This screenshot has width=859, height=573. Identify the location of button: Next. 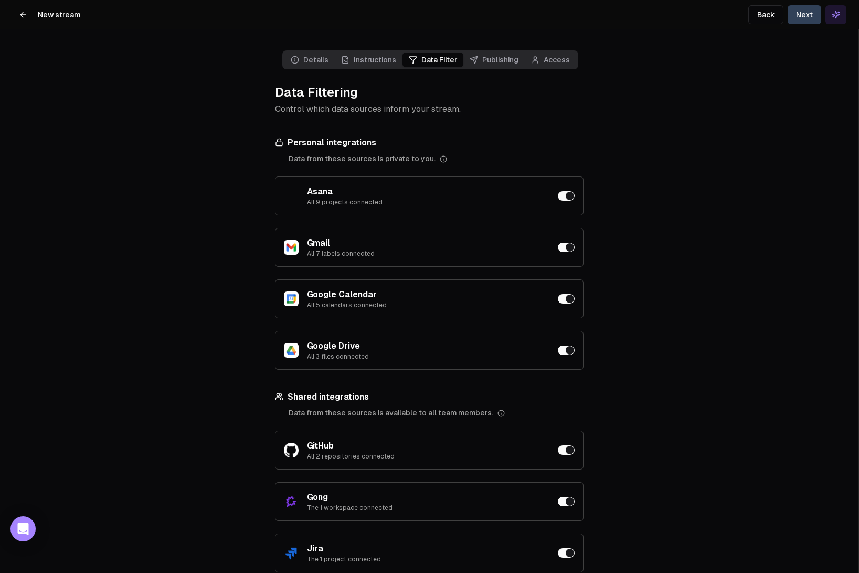
(805, 15).